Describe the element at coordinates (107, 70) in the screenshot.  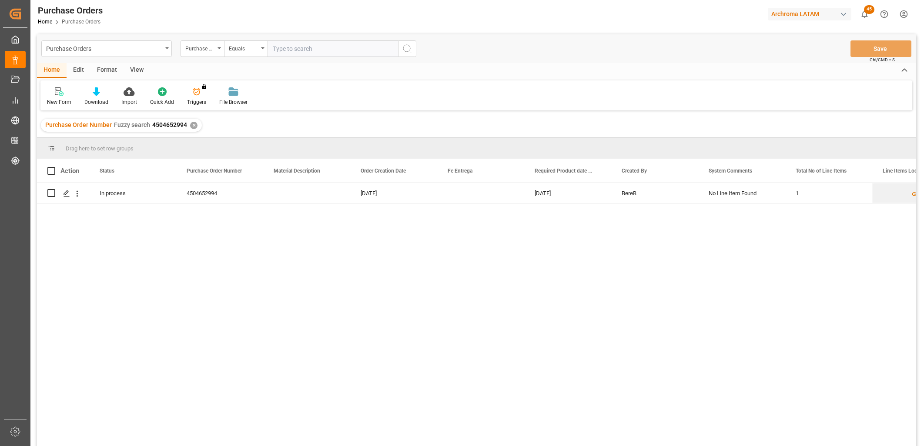
I see `div: Format` at that location.